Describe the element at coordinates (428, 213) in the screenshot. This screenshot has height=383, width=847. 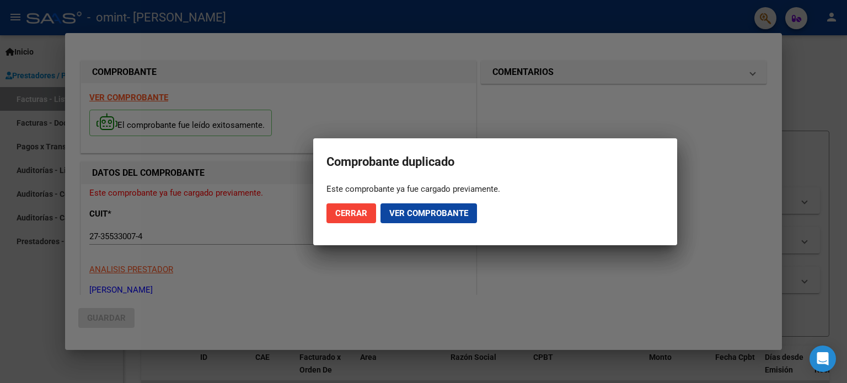
I see `span: Ver comprobante` at that location.